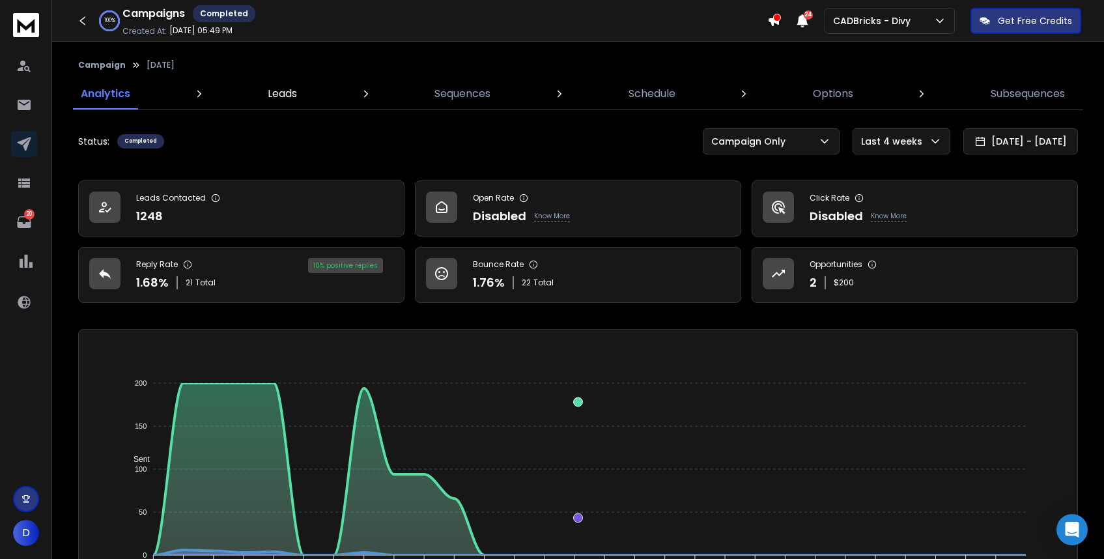  Describe the element at coordinates (808, 15) in the screenshot. I see `span: 24` at that location.